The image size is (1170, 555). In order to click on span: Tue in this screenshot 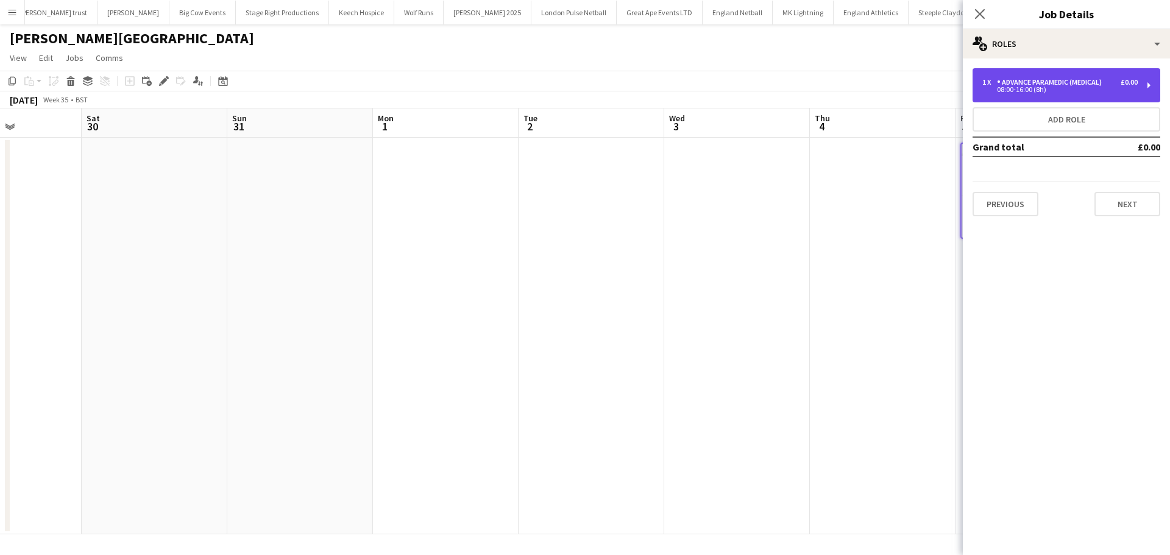, I will do `click(530, 118)`.